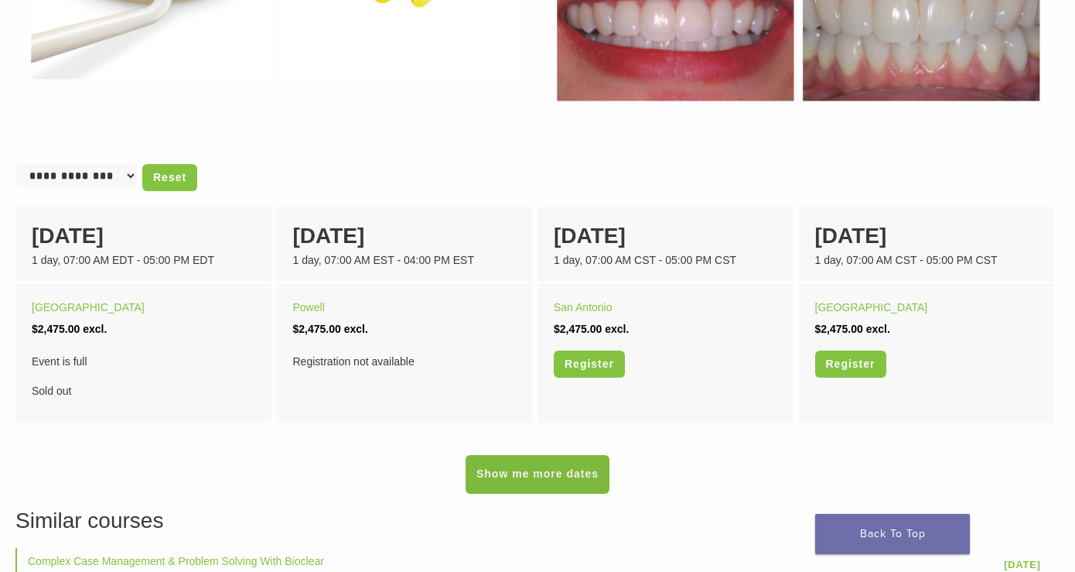 Image resolution: width=1075 pixels, height=572 pixels. I want to click on a: Reset, so click(169, 177).